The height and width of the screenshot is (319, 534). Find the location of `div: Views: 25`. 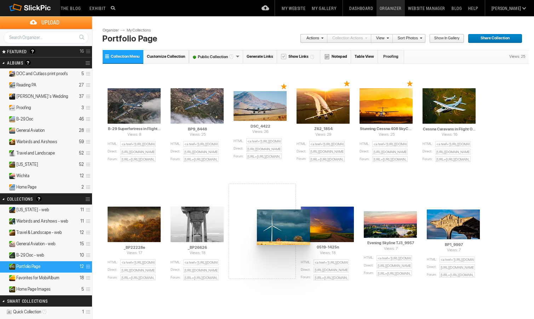

div: Views: 25 is located at coordinates (517, 57).